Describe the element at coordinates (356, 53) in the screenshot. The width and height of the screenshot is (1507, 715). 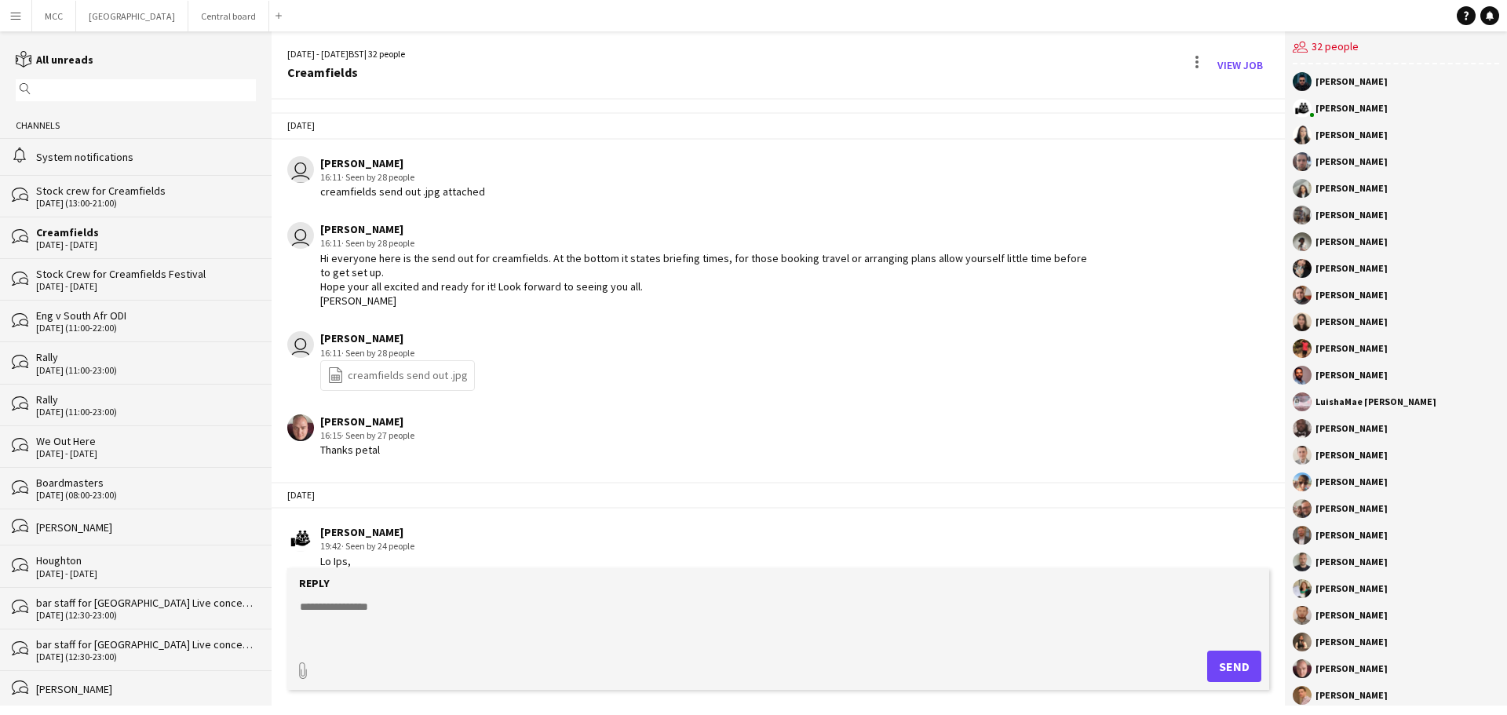
I see `span: BST` at that location.